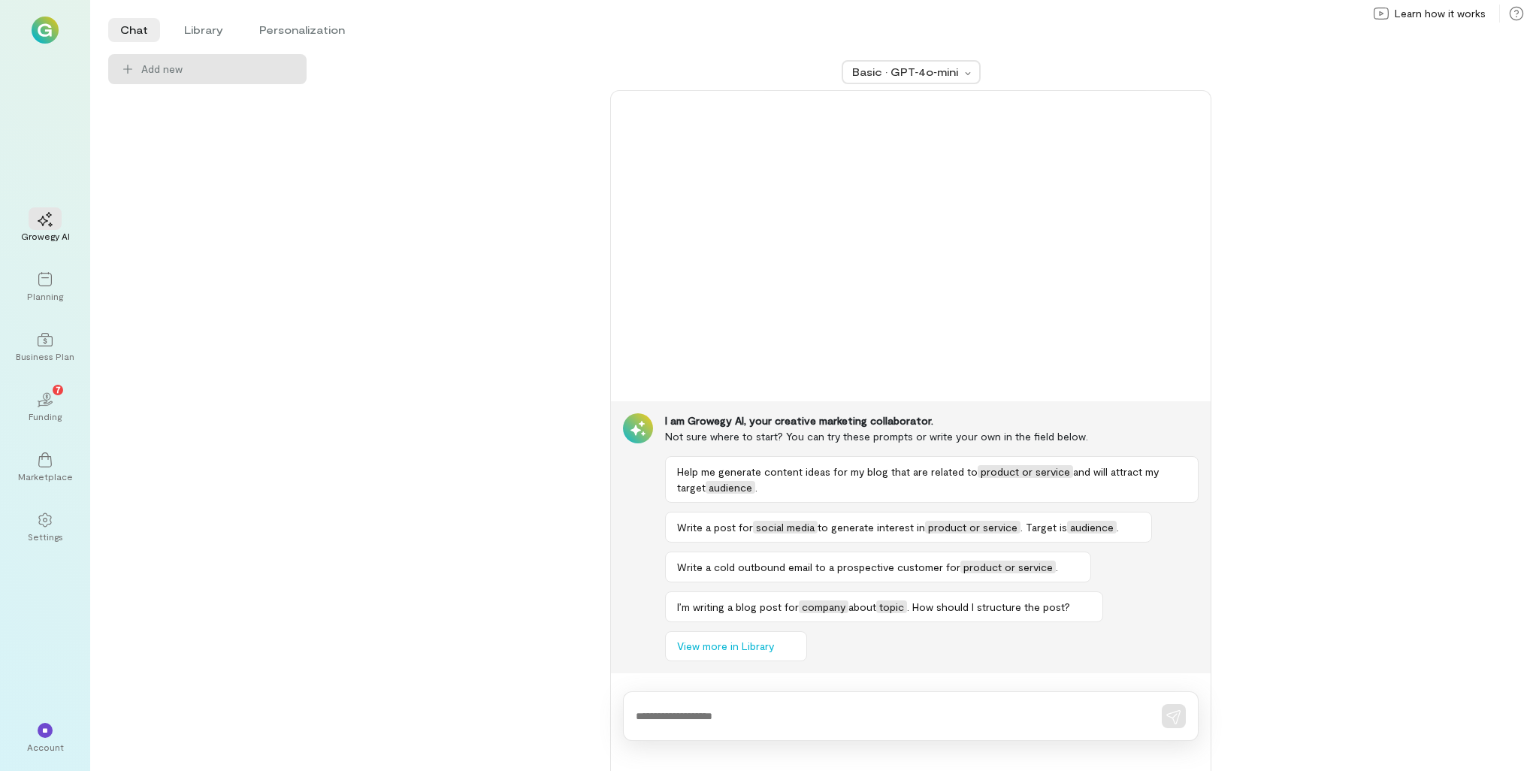  Describe the element at coordinates (871, 527) in the screenshot. I see `span: to generate interest in` at that location.